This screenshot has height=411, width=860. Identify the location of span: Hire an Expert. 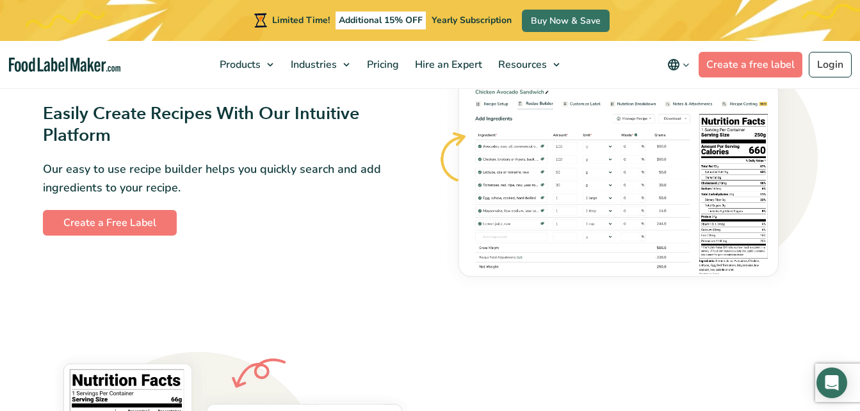
(447, 65).